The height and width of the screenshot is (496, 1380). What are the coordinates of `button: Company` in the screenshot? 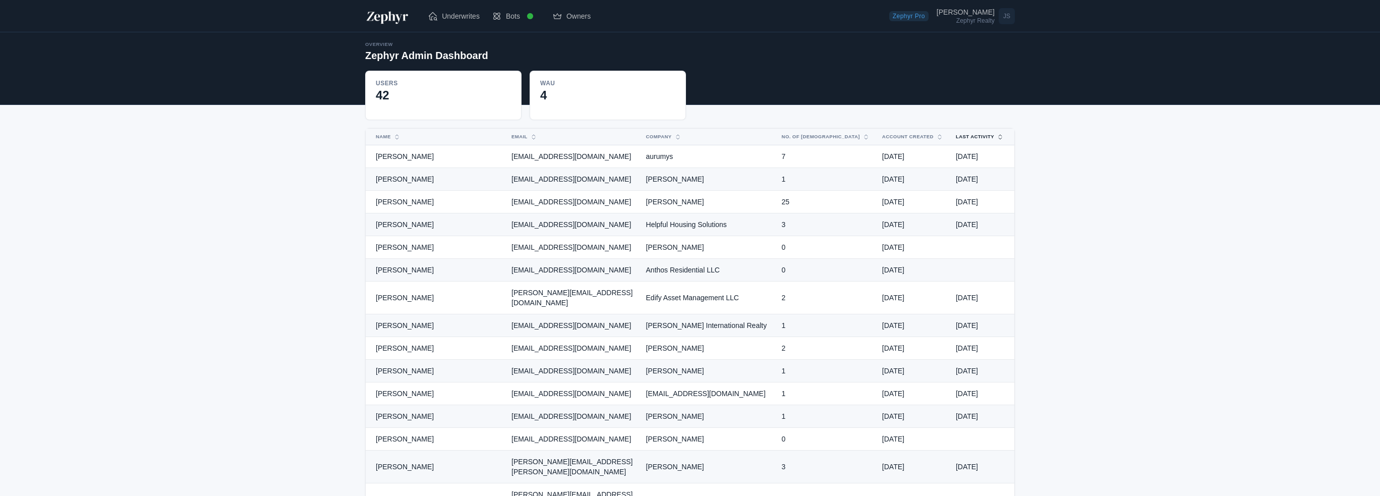 It's located at (702, 137).